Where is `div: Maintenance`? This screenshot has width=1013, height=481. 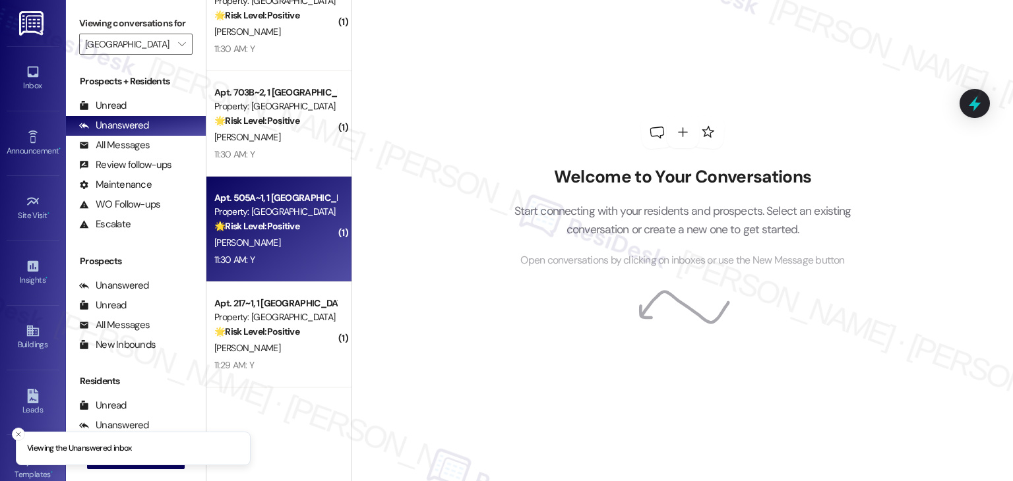 div: Maintenance is located at coordinates (115, 185).